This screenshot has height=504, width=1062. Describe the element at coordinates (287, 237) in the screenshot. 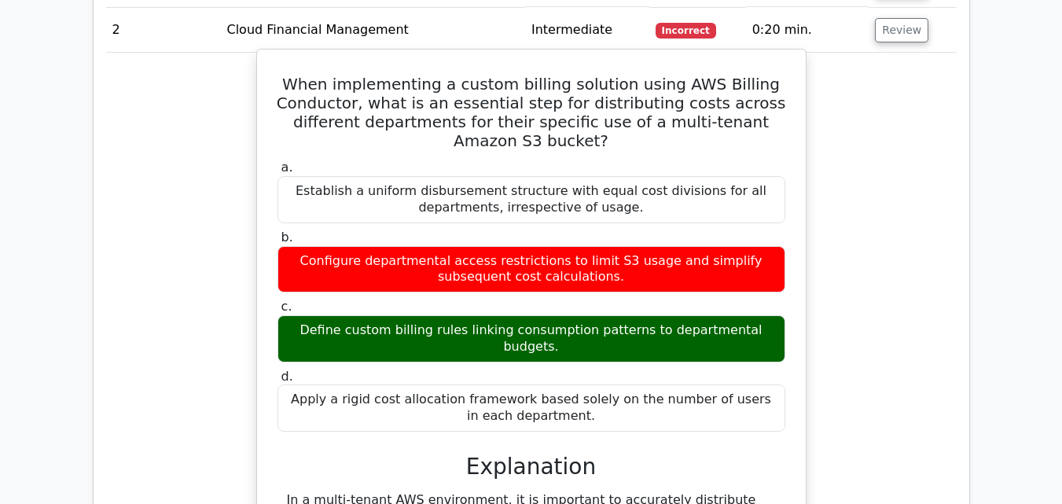

I see `span: b.` at that location.